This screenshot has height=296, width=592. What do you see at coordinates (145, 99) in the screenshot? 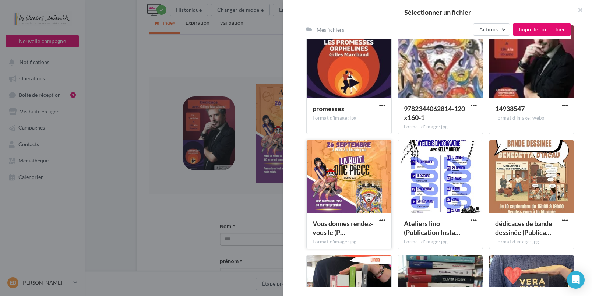
I see `img: Vous_donnes_rendez-vous_le_Publication_Instagram_451.jpg` at bounding box center [145, 99].